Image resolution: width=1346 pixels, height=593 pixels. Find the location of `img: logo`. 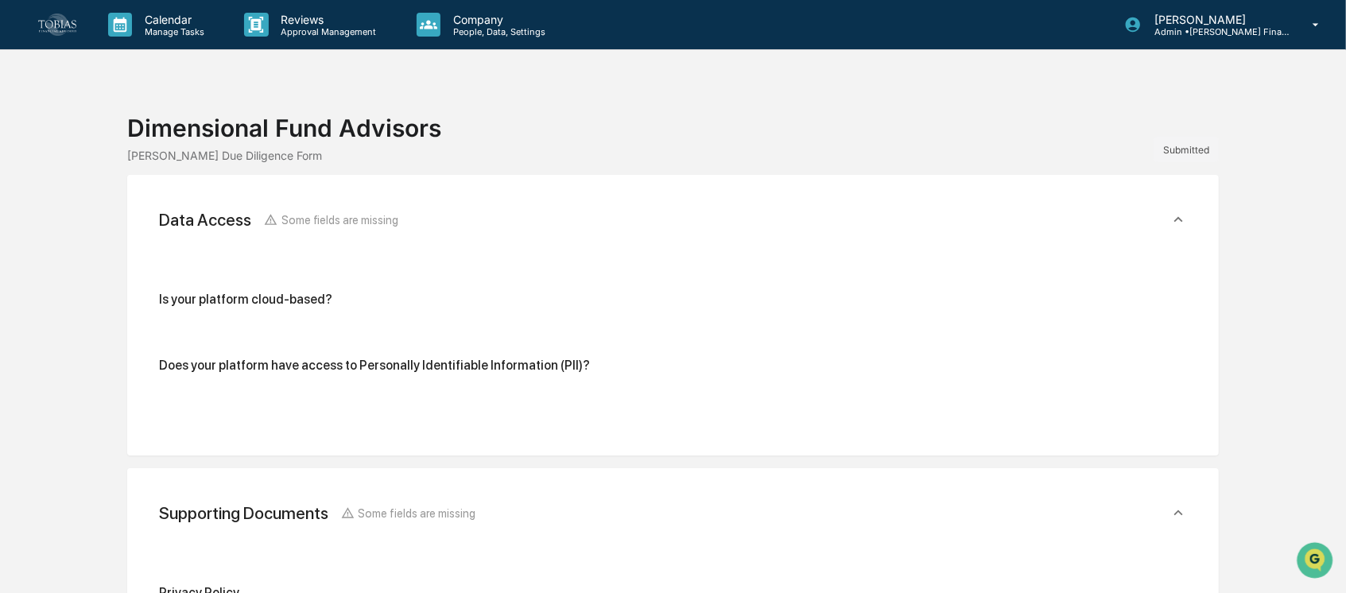

img: logo is located at coordinates (57, 24).